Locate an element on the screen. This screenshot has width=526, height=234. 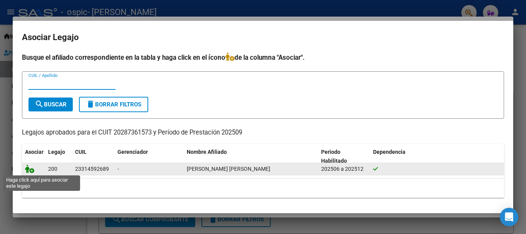
datatable-header-cell: CUIL is located at coordinates (93, 156).